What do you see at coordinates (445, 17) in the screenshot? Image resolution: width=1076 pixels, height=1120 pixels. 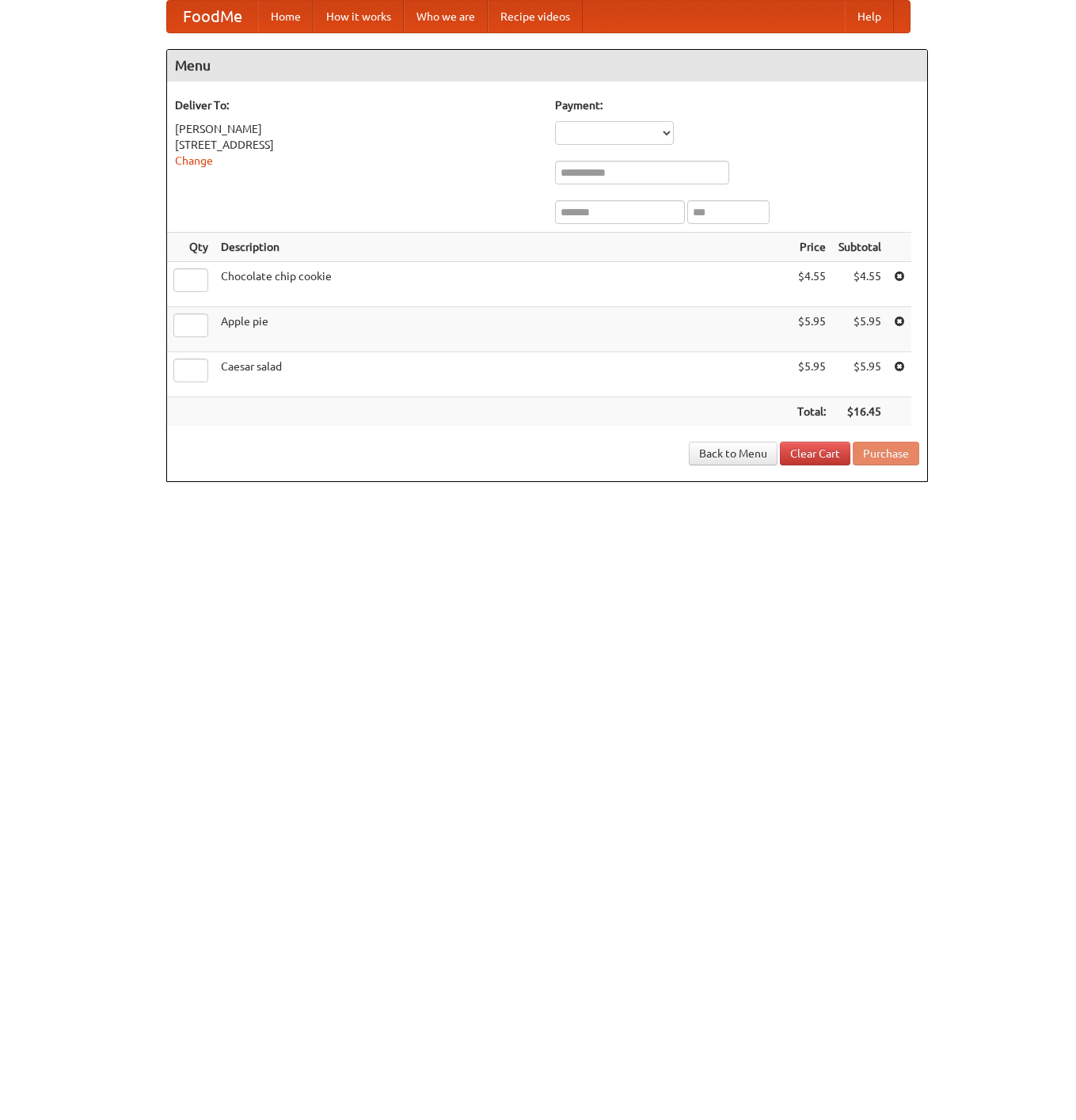 I see `a: Who we are` at bounding box center [445, 17].